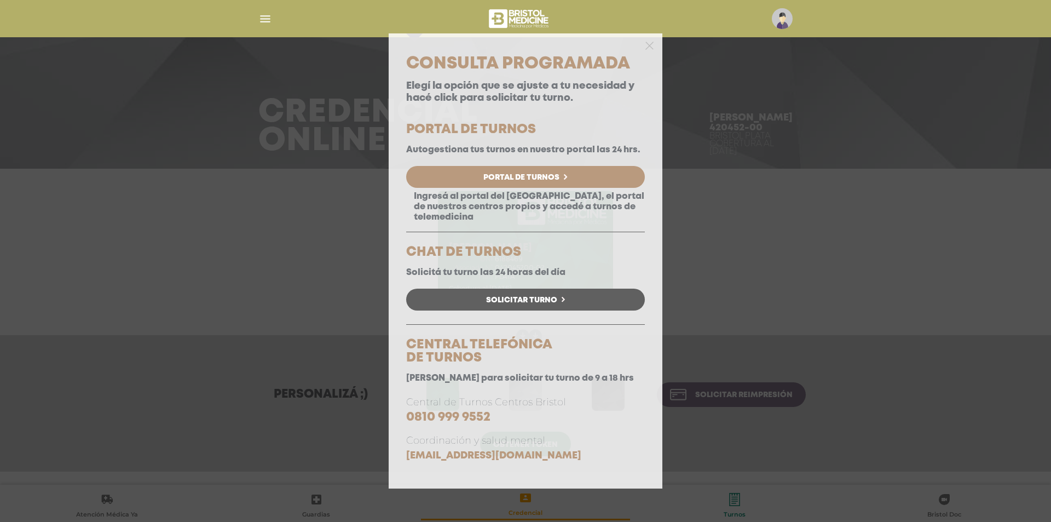 The image size is (1051, 522). What do you see at coordinates (526, 177) in the screenshot?
I see `a: Portal de Turnos` at bounding box center [526, 177].